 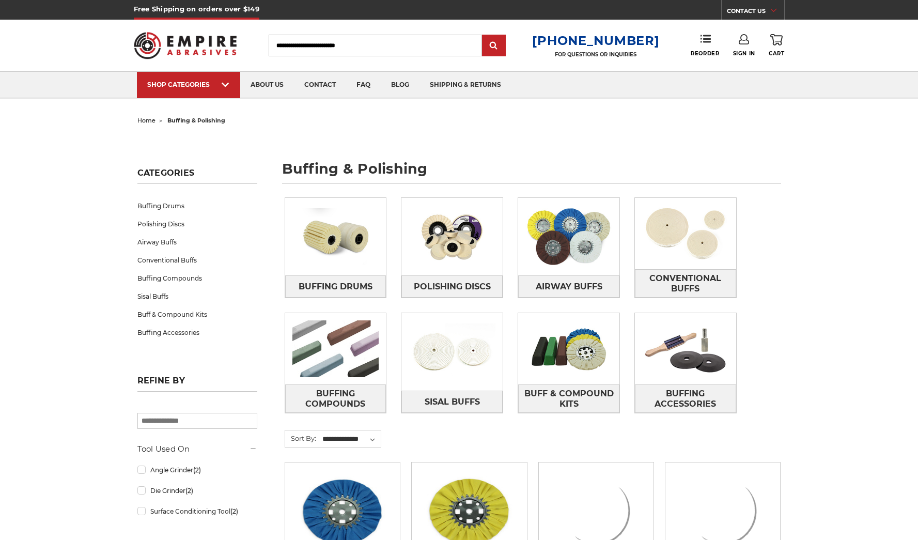 What do you see at coordinates (452, 402) in the screenshot?
I see `span: Sisal Buffs` at bounding box center [452, 402].